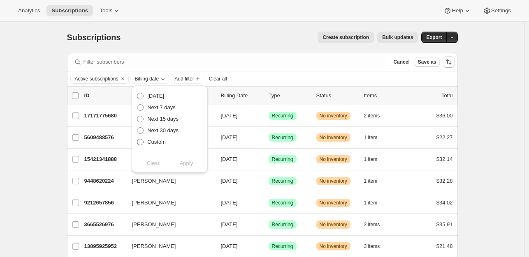 The width and height of the screenshot is (529, 257). What do you see at coordinates (29, 11) in the screenshot?
I see `span: Analytics` at bounding box center [29, 11].